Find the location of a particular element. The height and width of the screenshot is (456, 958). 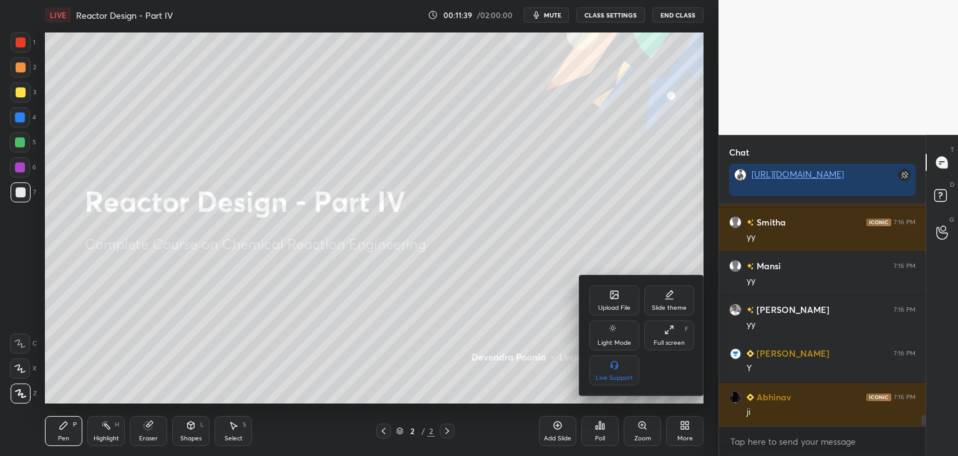

div: F is located at coordinates (687, 329).